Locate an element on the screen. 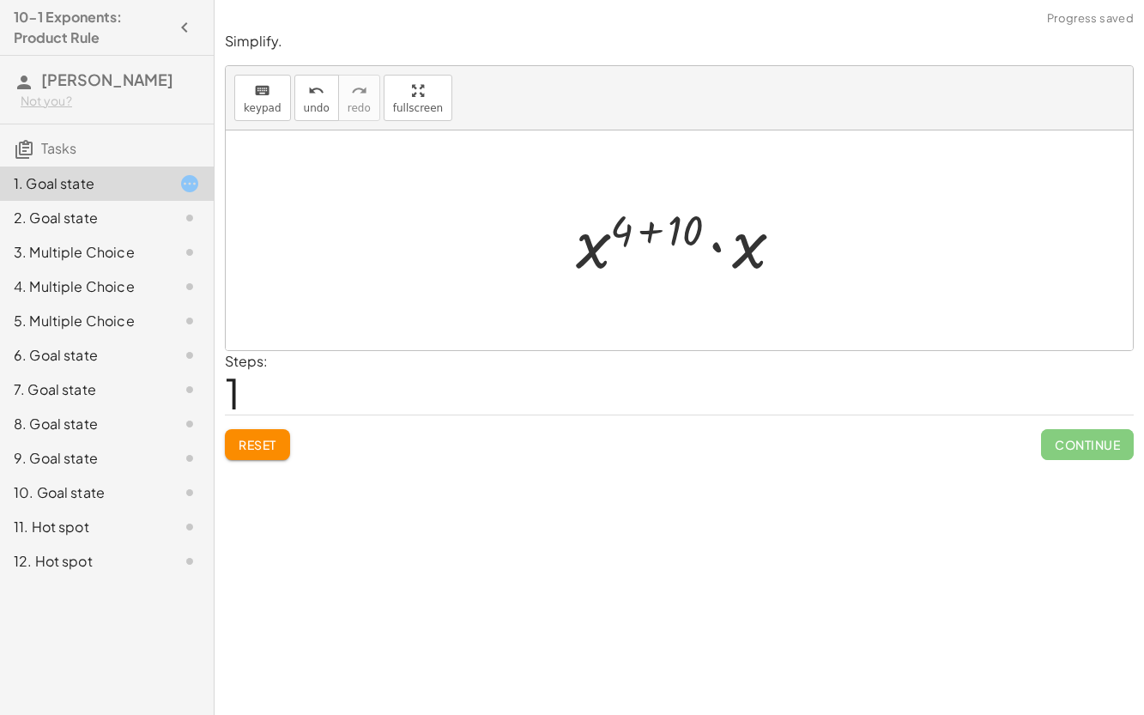 This screenshot has width=1144, height=715. button: undoundo is located at coordinates (317, 98).